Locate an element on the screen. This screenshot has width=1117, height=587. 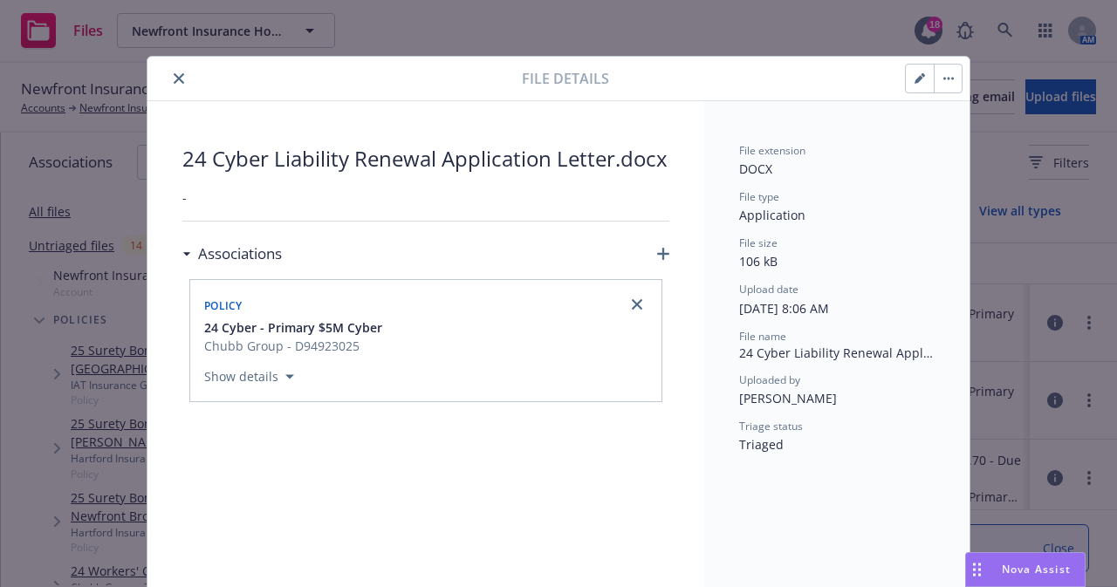
span: File details is located at coordinates (565, 79).